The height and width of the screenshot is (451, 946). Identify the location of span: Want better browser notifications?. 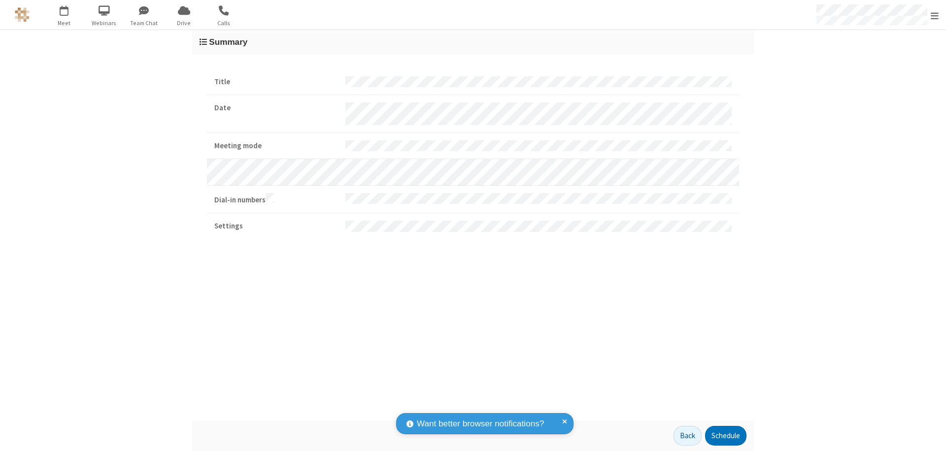
(480, 424).